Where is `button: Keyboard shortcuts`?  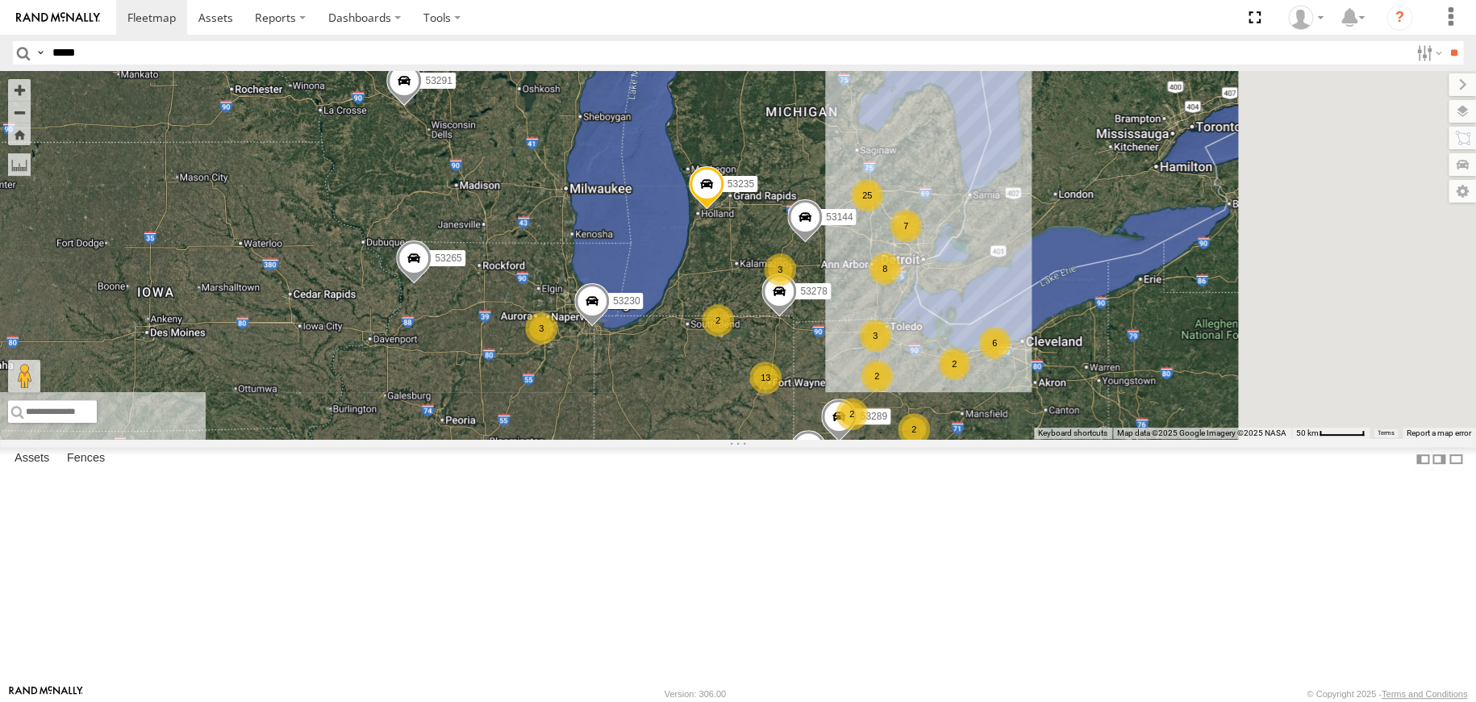
button: Keyboard shortcuts is located at coordinates (1072, 433).